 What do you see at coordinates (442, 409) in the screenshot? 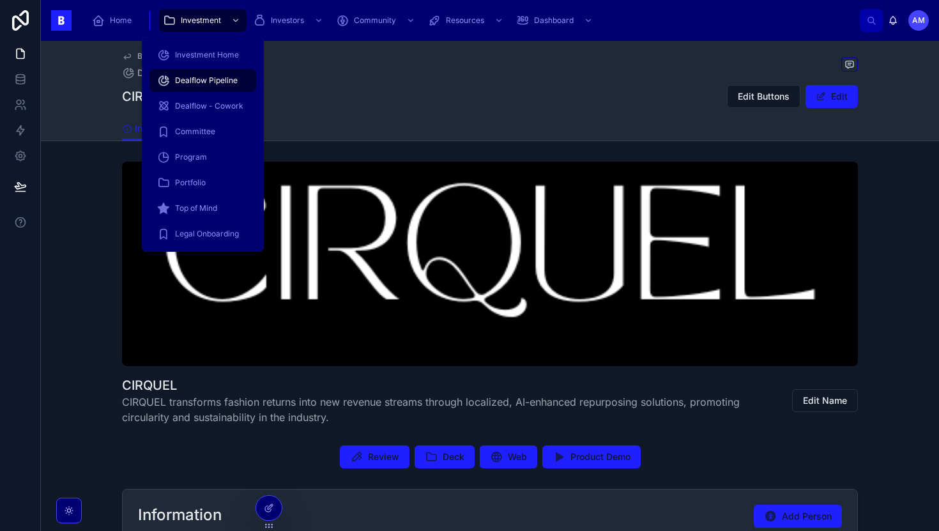
I see `span: CIRQUEL transforms fashion returns into new revenue streams through localized, AI-enhanced repurp...` at bounding box center [442, 409].